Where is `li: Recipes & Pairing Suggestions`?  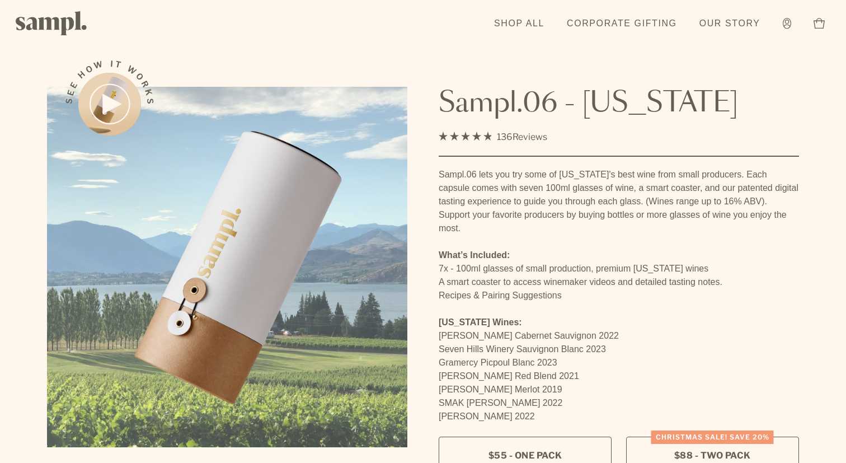 li: Recipes & Pairing Suggestions is located at coordinates (619, 295).